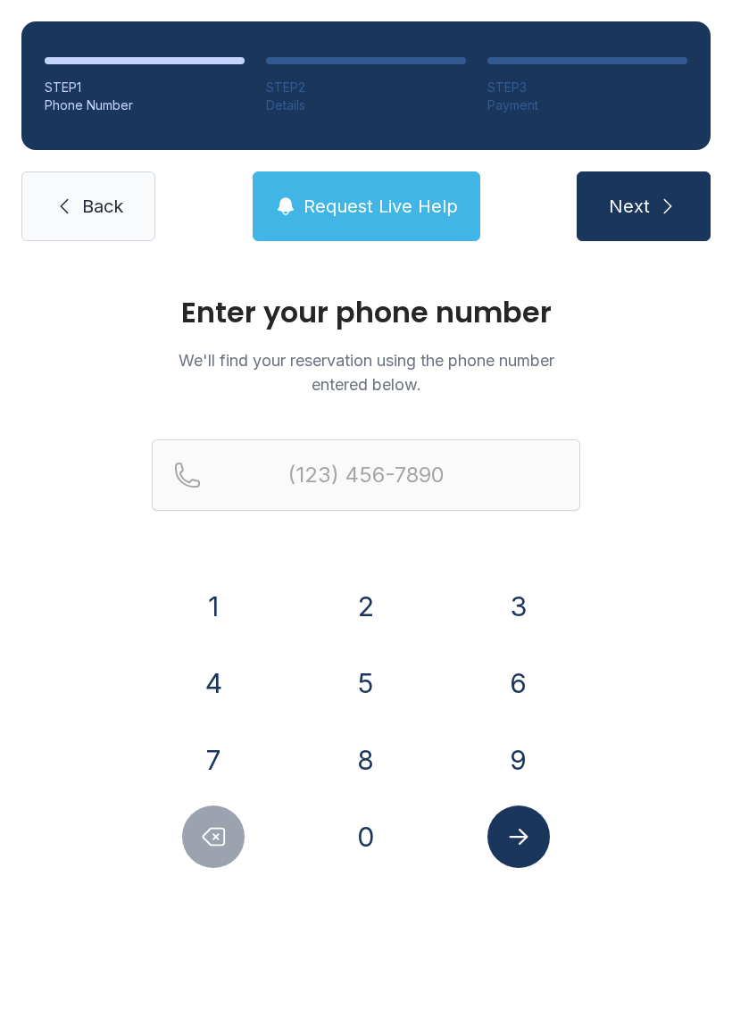  Describe the element at coordinates (366, 760) in the screenshot. I see `button: 8` at that location.